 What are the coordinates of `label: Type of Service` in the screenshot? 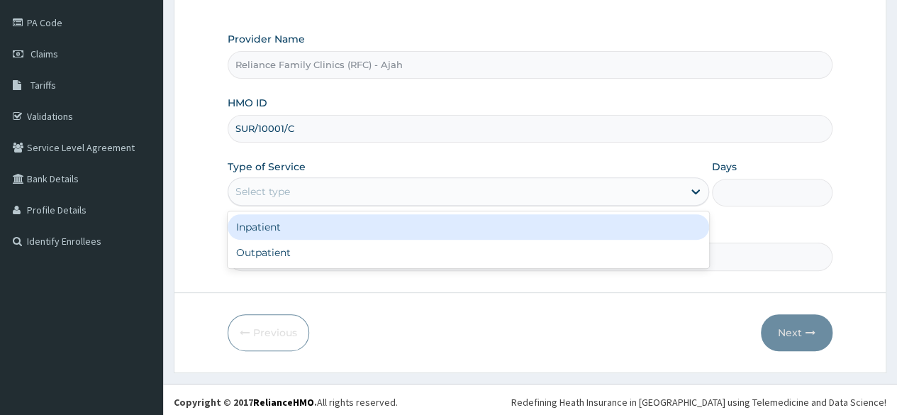 It's located at (267, 167).